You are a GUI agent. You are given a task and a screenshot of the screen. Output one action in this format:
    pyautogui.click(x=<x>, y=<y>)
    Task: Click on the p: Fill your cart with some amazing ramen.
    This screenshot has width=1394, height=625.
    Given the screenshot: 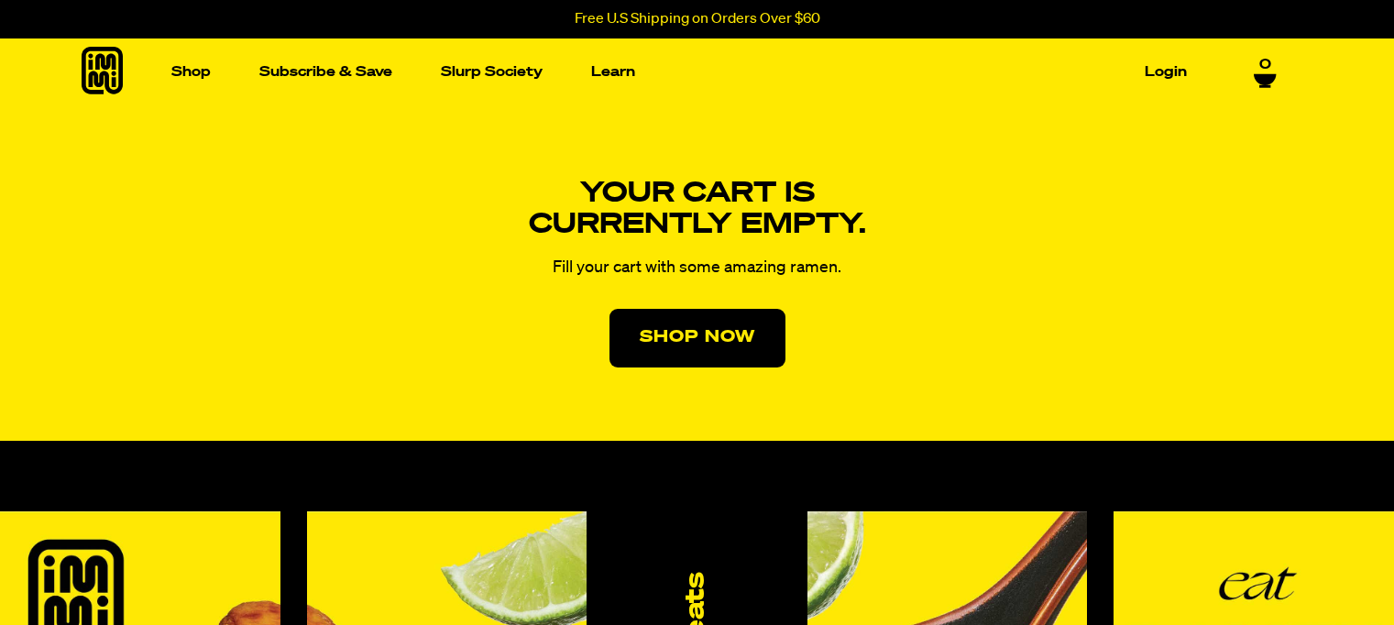 What is the action you would take?
    pyautogui.click(x=698, y=268)
    